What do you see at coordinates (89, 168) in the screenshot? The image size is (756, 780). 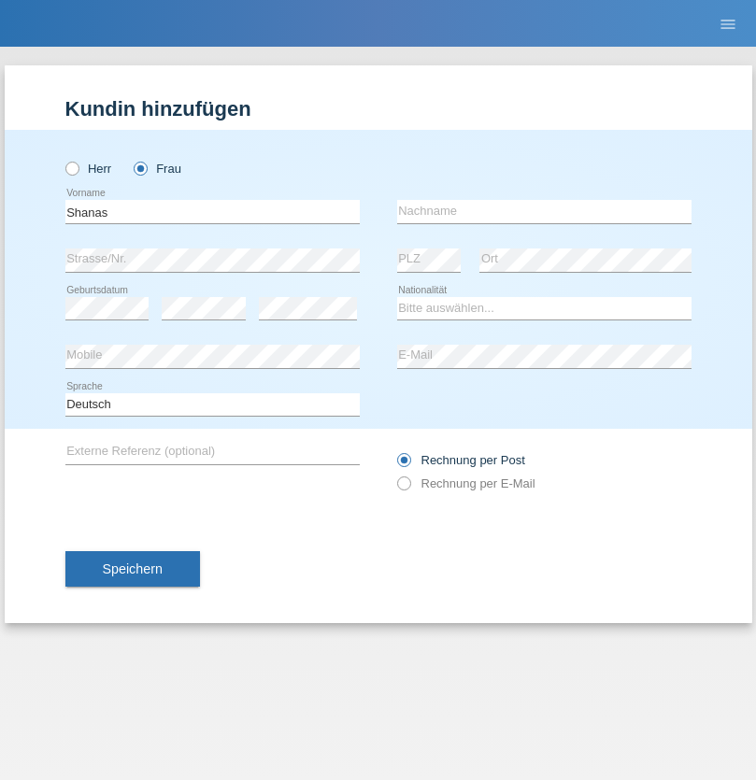 I see `label: Herr` at bounding box center [89, 168].